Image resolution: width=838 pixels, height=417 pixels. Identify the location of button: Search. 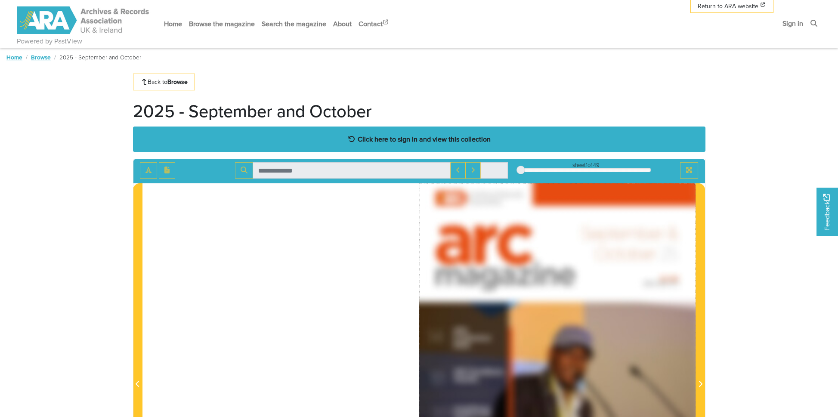
(244, 170).